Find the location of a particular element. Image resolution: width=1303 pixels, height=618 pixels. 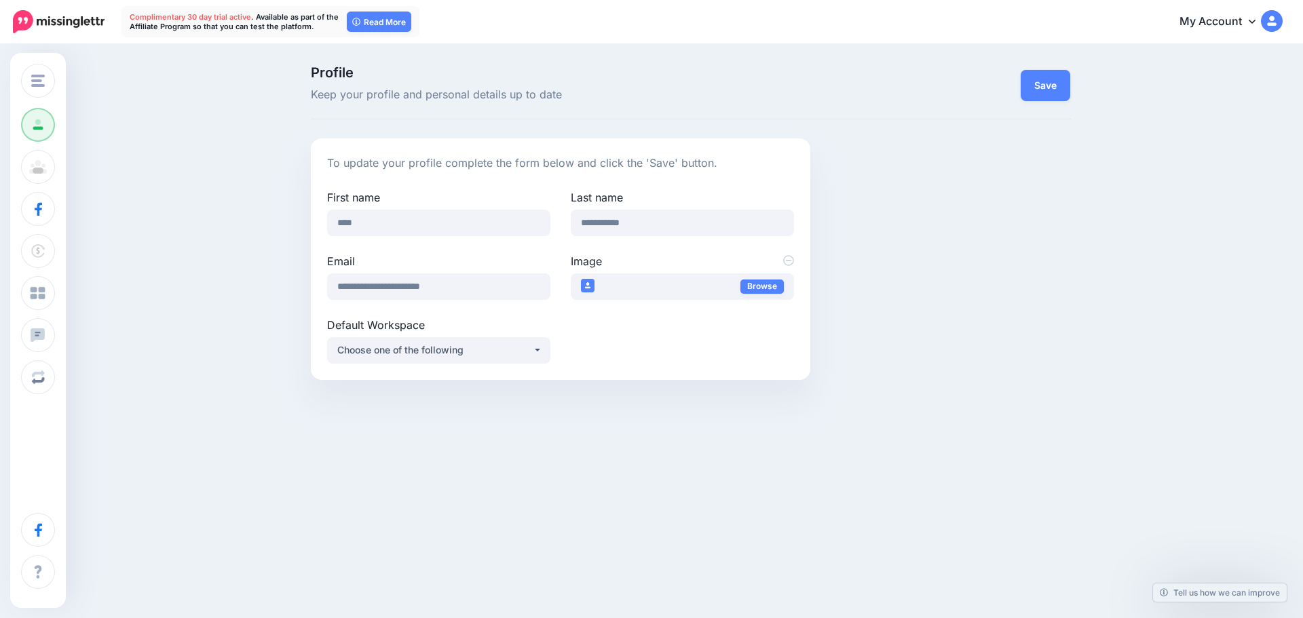

div: Choose one of the following is located at coordinates (435, 350).